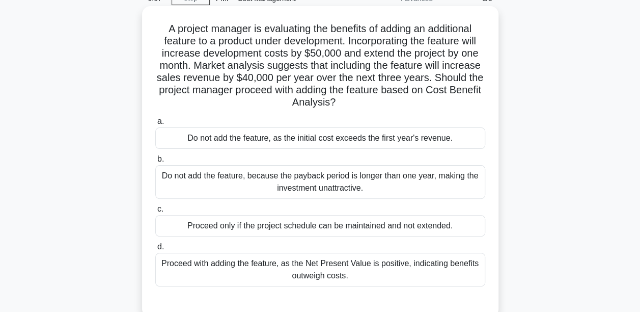 Image resolution: width=640 pixels, height=312 pixels. I want to click on span: d., so click(160, 246).